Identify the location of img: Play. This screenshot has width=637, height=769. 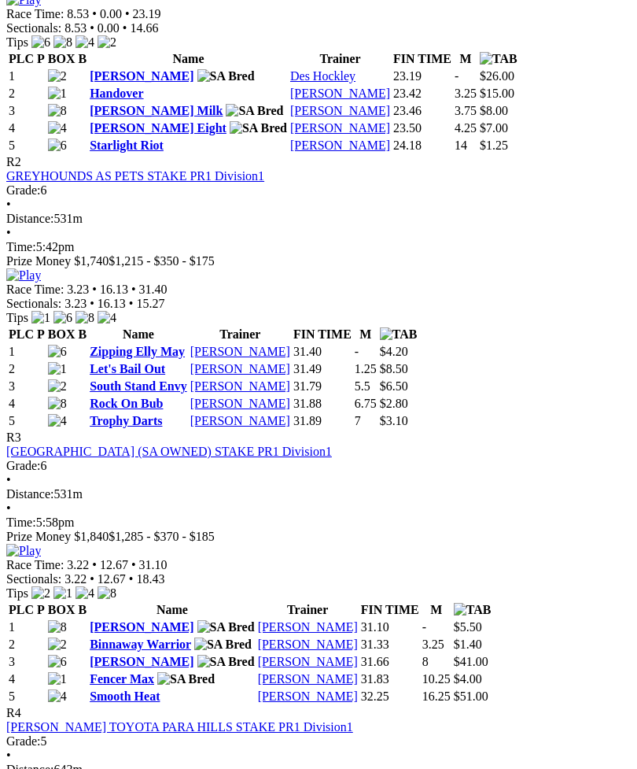
(24, 275).